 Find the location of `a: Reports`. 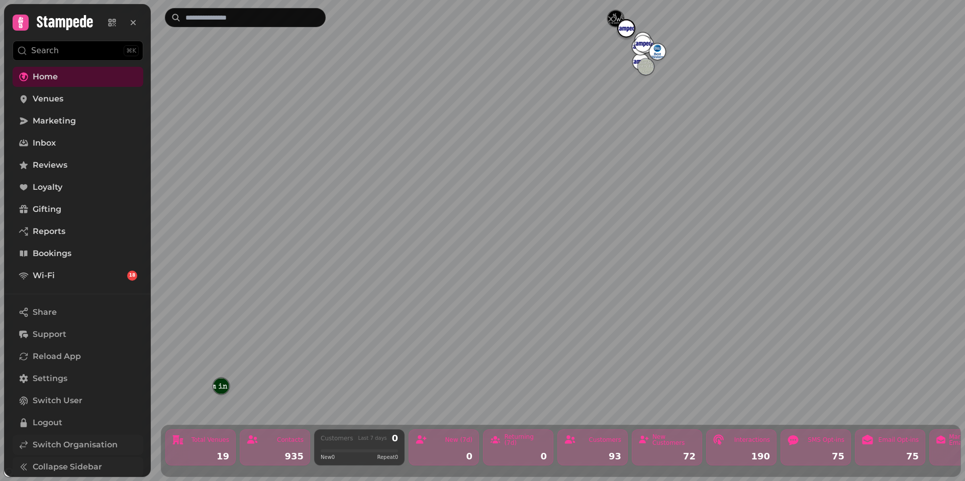

a: Reports is located at coordinates (78, 232).